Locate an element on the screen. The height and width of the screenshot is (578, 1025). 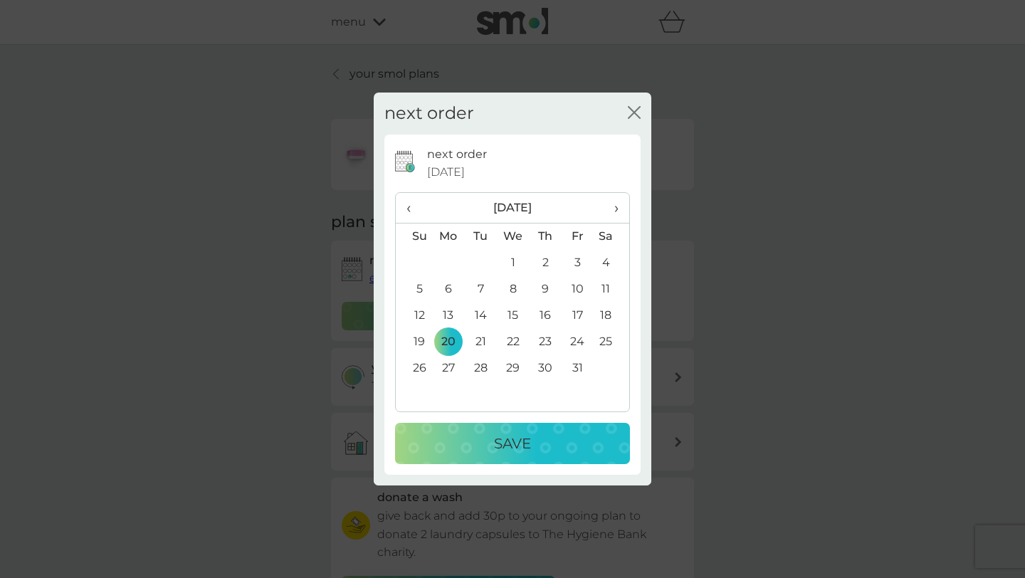
td: 4 is located at coordinates (612, 263).